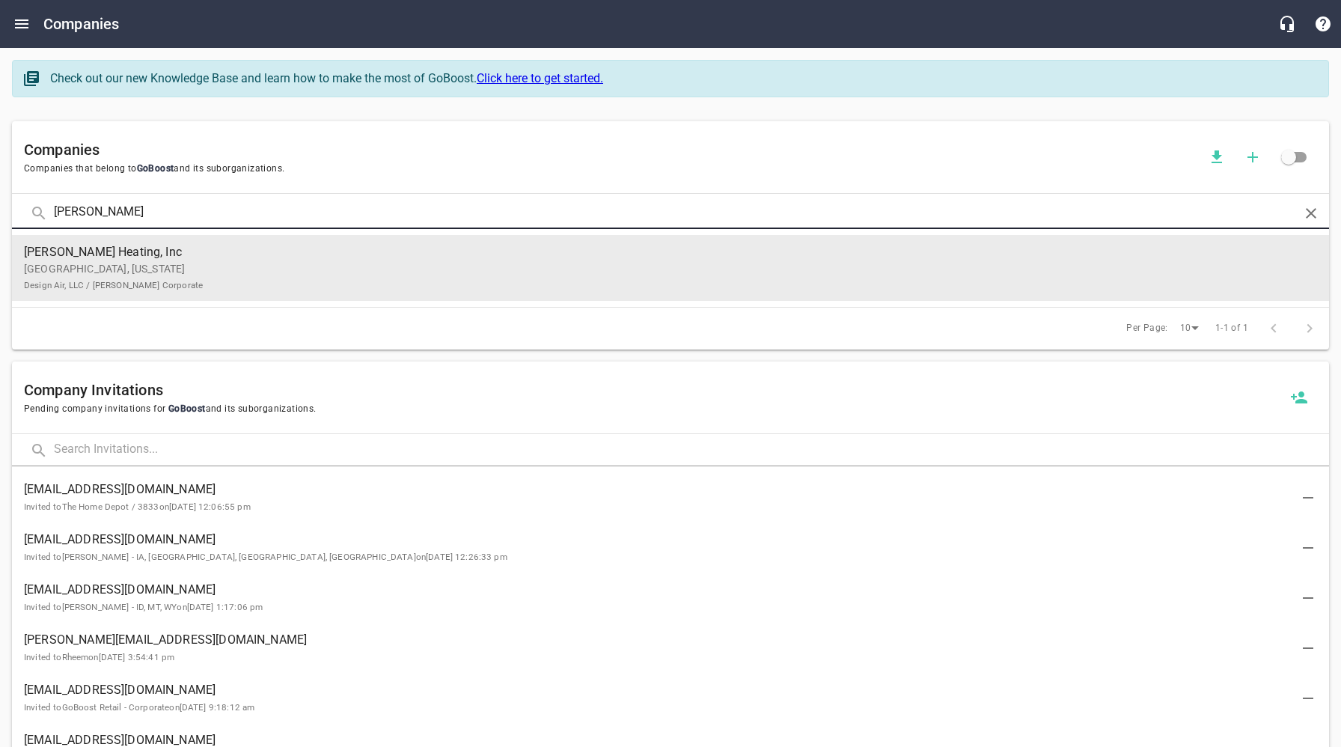 This screenshot has height=747, width=1341. I want to click on span: Pending company invitations for and its suborganizations., so click(653, 409).